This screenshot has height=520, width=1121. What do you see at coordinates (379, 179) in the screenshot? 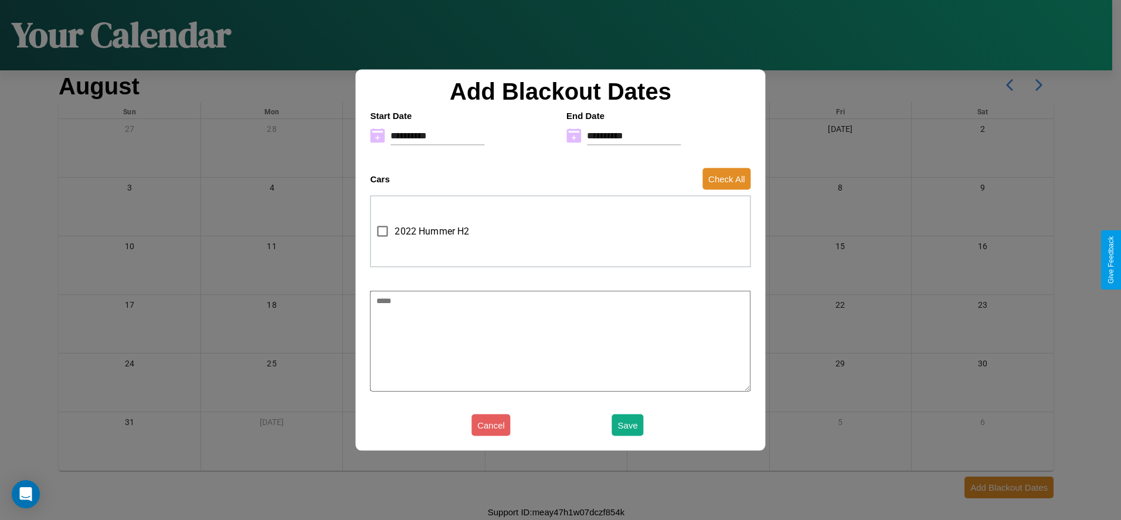
I see `h4: Cars` at bounding box center [379, 179].